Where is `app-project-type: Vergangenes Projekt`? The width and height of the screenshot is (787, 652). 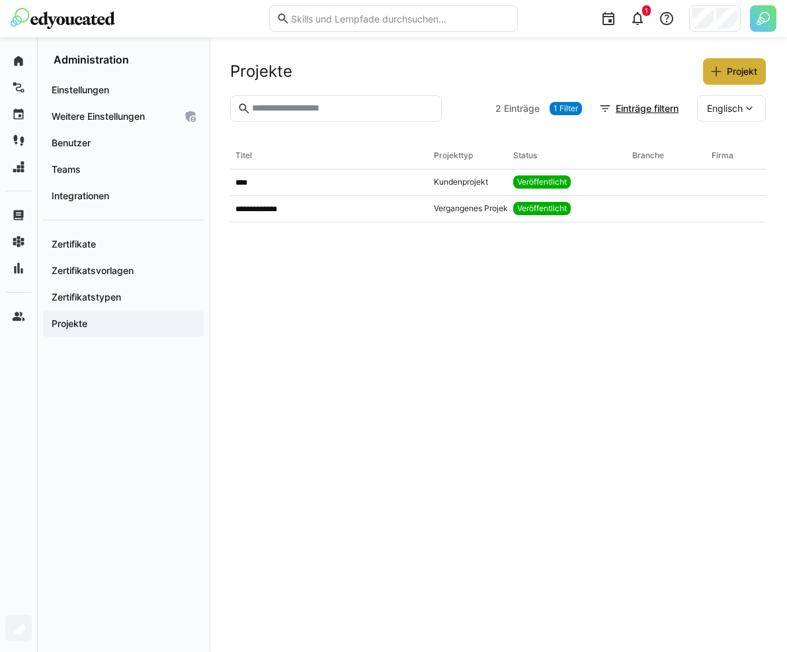 app-project-type: Vergangenes Projekt is located at coordinates (472, 208).